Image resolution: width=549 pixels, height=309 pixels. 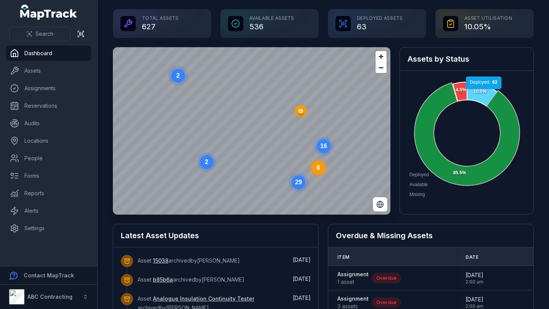 What do you see at coordinates (48, 141) in the screenshot?
I see `a: Locations` at bounding box center [48, 141].